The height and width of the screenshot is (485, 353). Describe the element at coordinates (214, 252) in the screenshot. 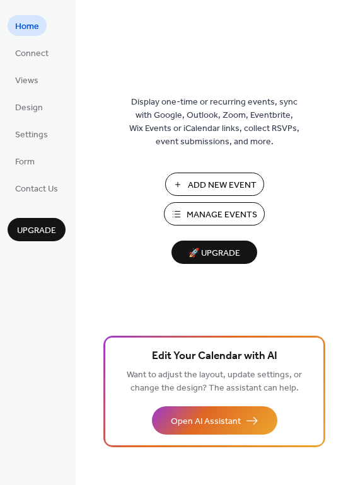

I see `button: 🚀 Upgrade` at that location.